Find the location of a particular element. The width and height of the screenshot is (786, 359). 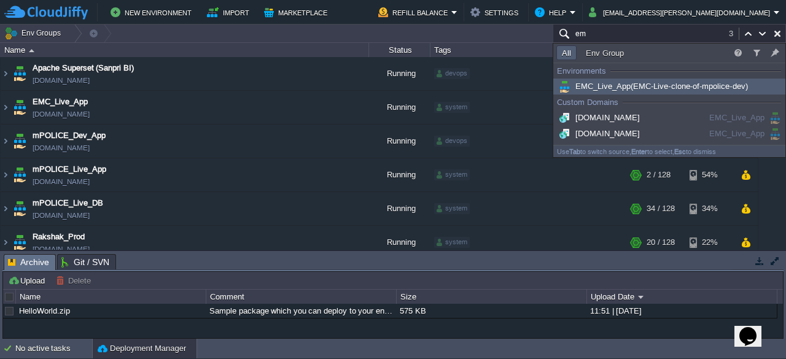

a: mPOLICE_Dev_App is located at coordinates (69, 136).